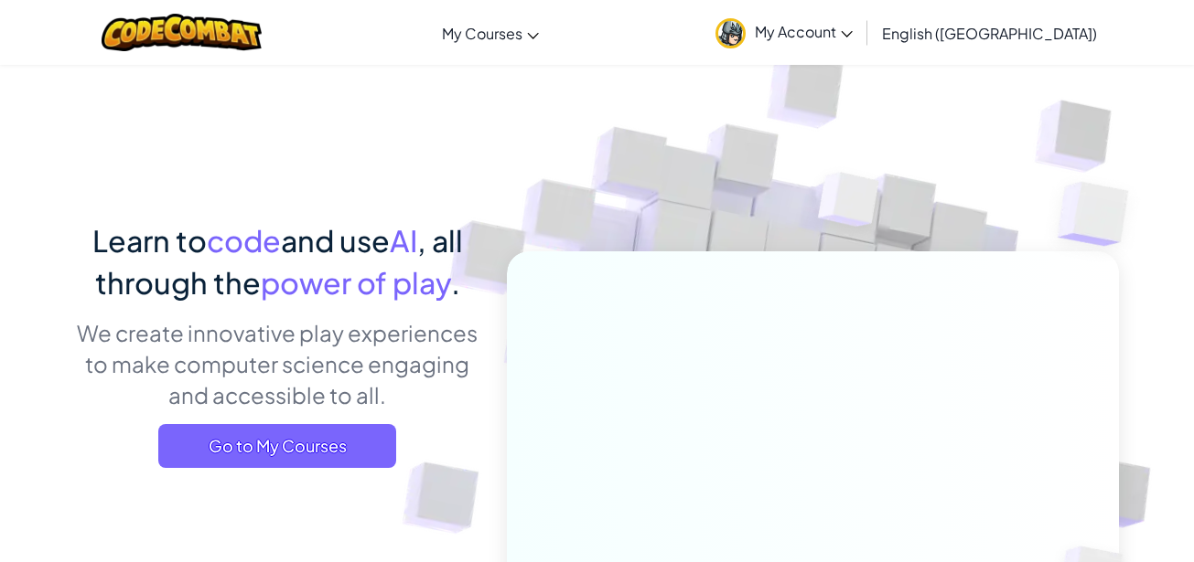 This screenshot has height=562, width=1194. I want to click on span: code, so click(243, 241).